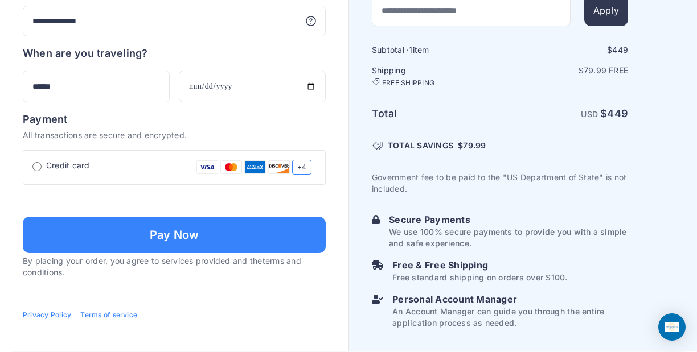 This screenshot has height=352, width=697. What do you see at coordinates (311, 21) in the screenshot?
I see `svg: More information` at bounding box center [311, 21].